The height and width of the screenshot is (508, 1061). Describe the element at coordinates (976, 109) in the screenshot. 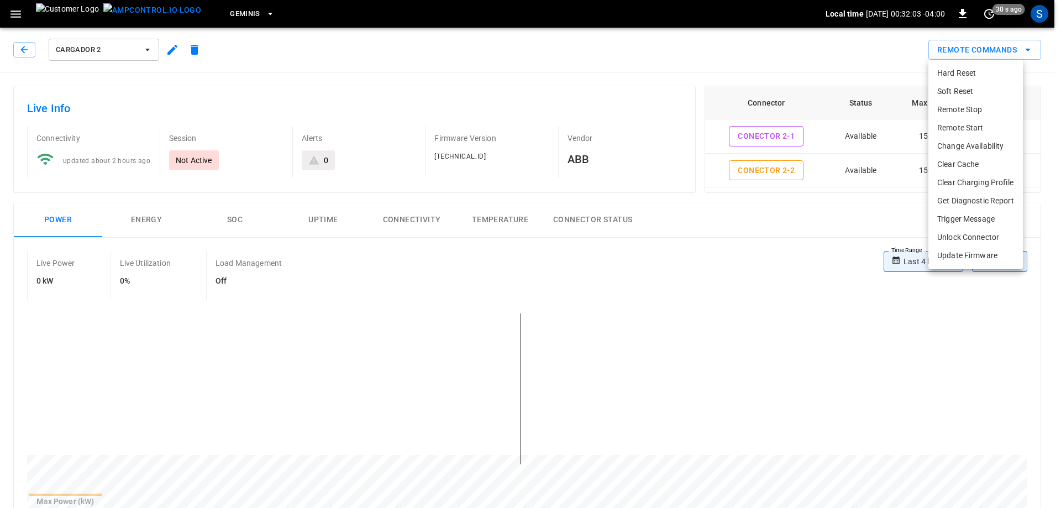

I see `li: Remote Stop` at that location.